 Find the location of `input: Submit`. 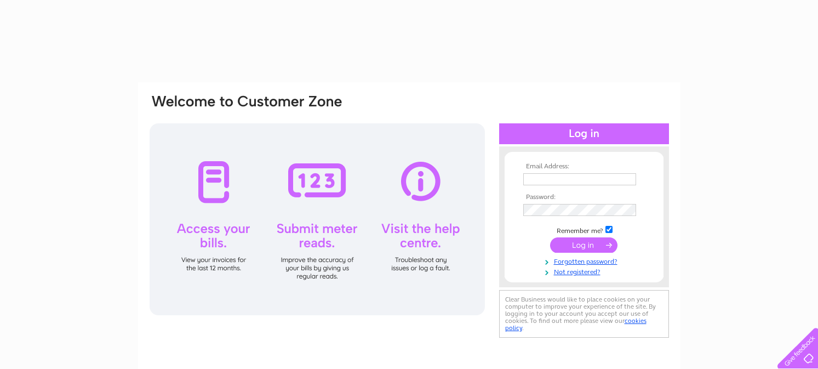

input: Submit is located at coordinates (583, 245).